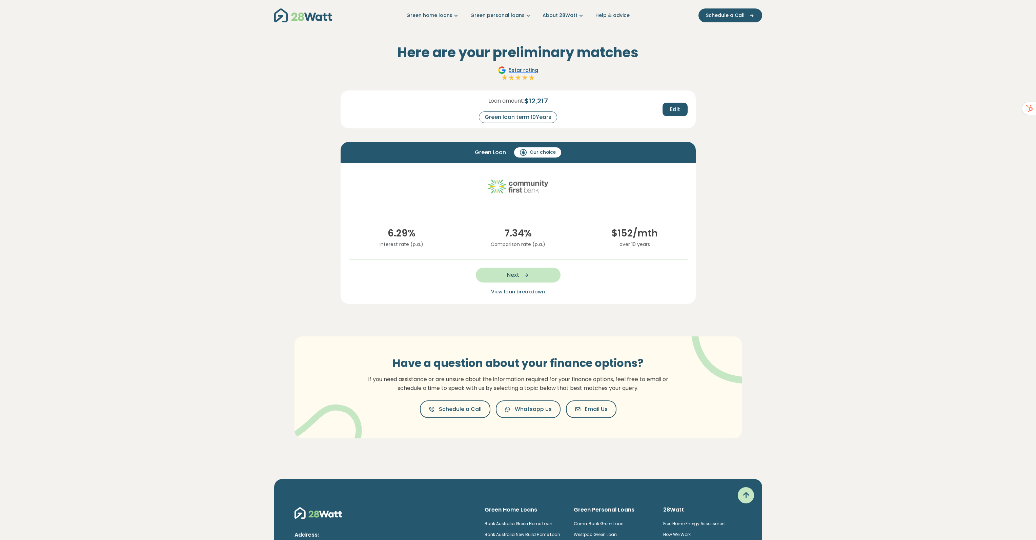  I want to click on a: Westpac Green Loan, so click(595, 535).